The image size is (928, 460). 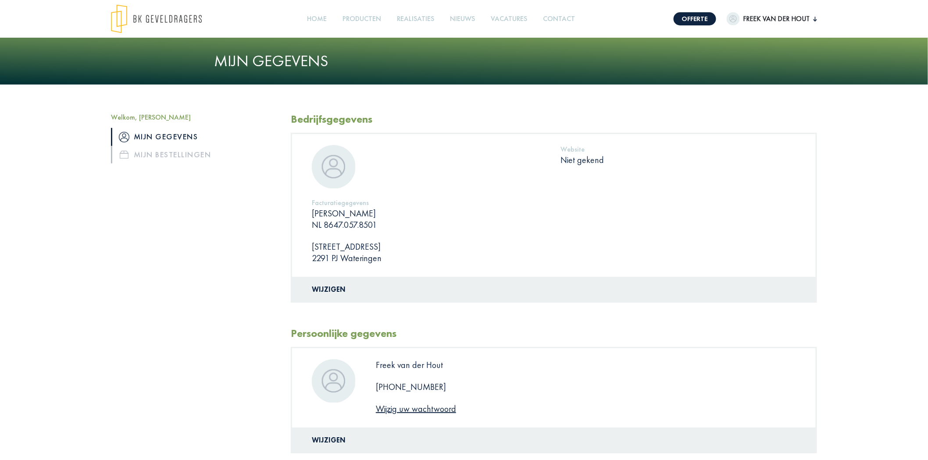 What do you see at coordinates (776, 19) in the screenshot?
I see `span: Freek van der Hout` at bounding box center [776, 19].